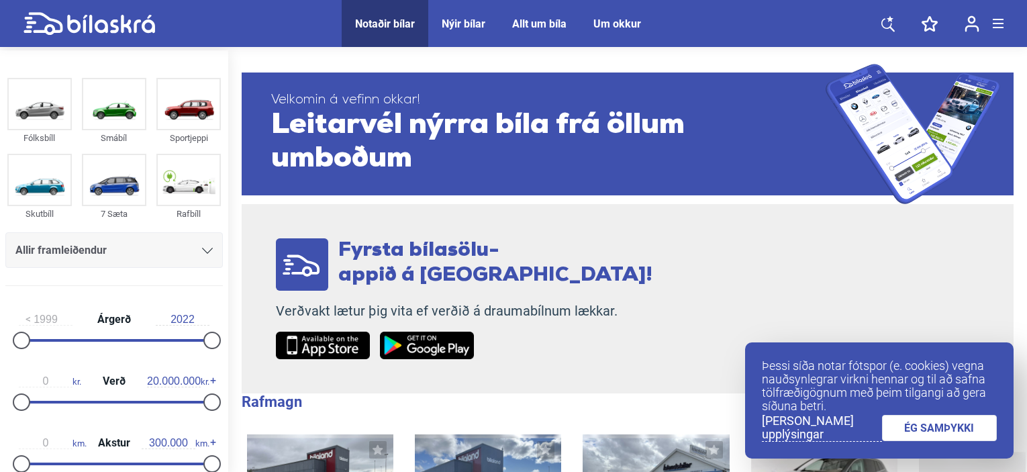 The width and height of the screenshot is (1027, 472). Describe the element at coordinates (272, 401) in the screenshot. I see `b: Rafmagn` at that location.